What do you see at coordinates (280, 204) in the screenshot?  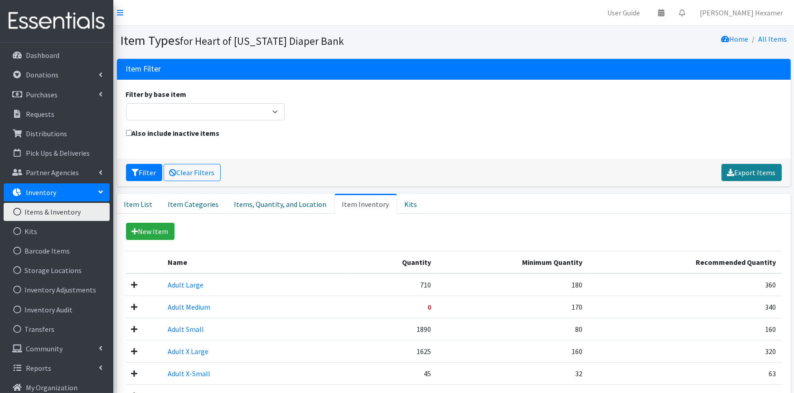 I see `a: Items, Quantity, and Location` at bounding box center [280, 204].